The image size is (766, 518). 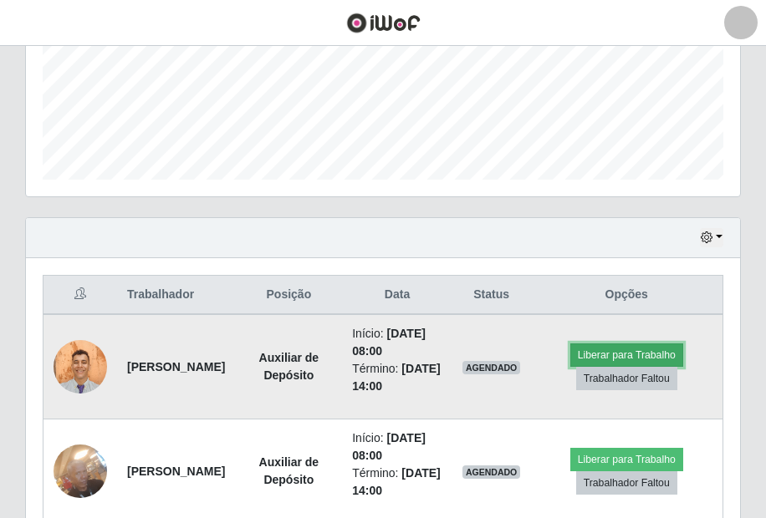 What do you see at coordinates (397, 295) in the screenshot?
I see `th: Data` at bounding box center [397, 295].